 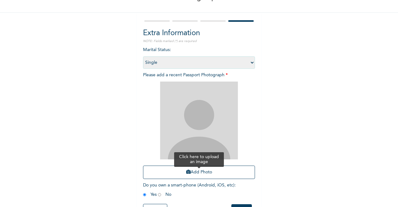 I want to click on p: NOTE: Fields marked (*) are required, so click(x=199, y=41).